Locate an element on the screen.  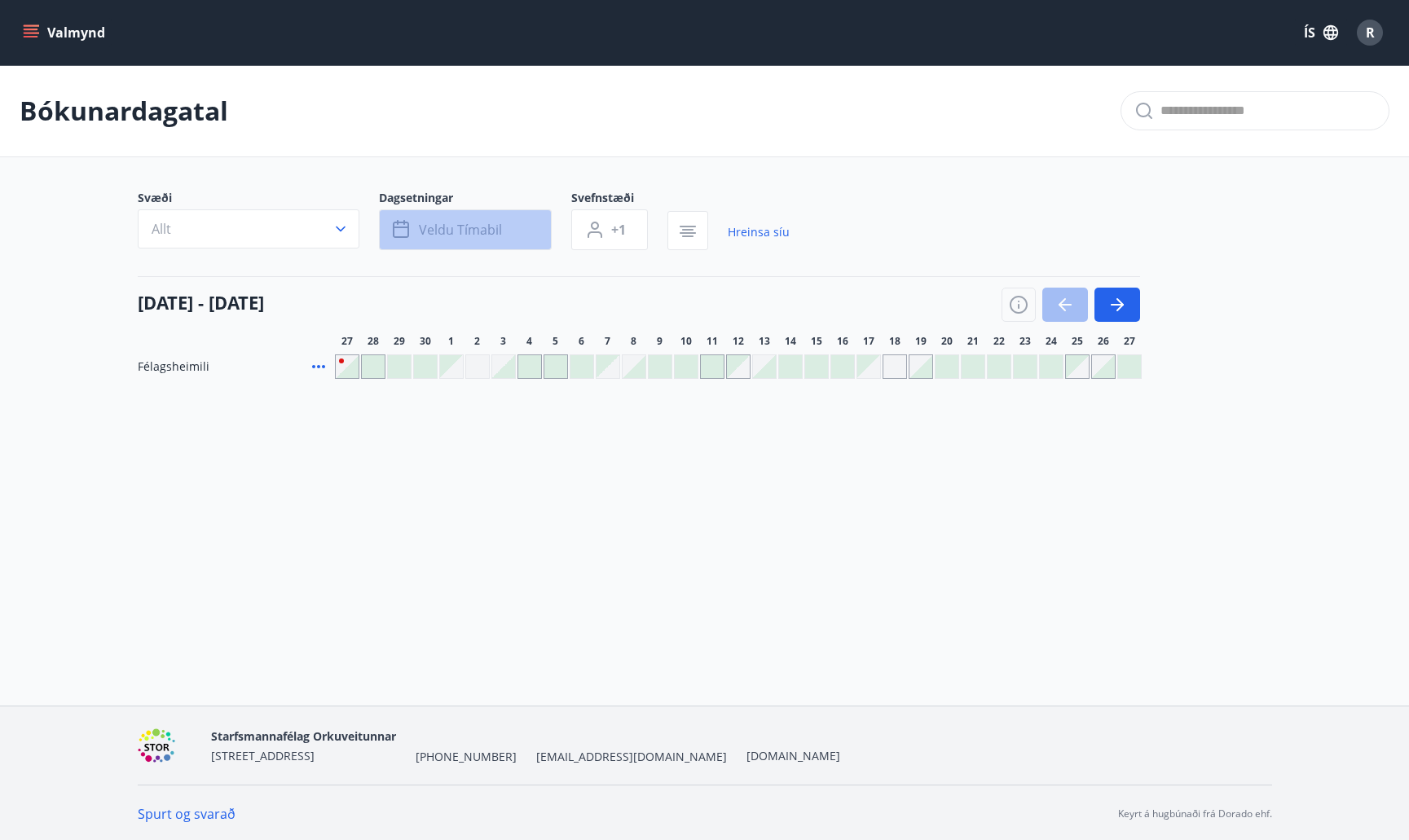
span: R is located at coordinates (1371, 33).